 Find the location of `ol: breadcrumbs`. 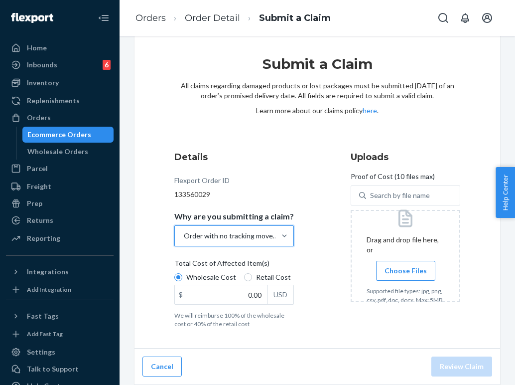

ol: breadcrumbs is located at coordinates (233, 18).